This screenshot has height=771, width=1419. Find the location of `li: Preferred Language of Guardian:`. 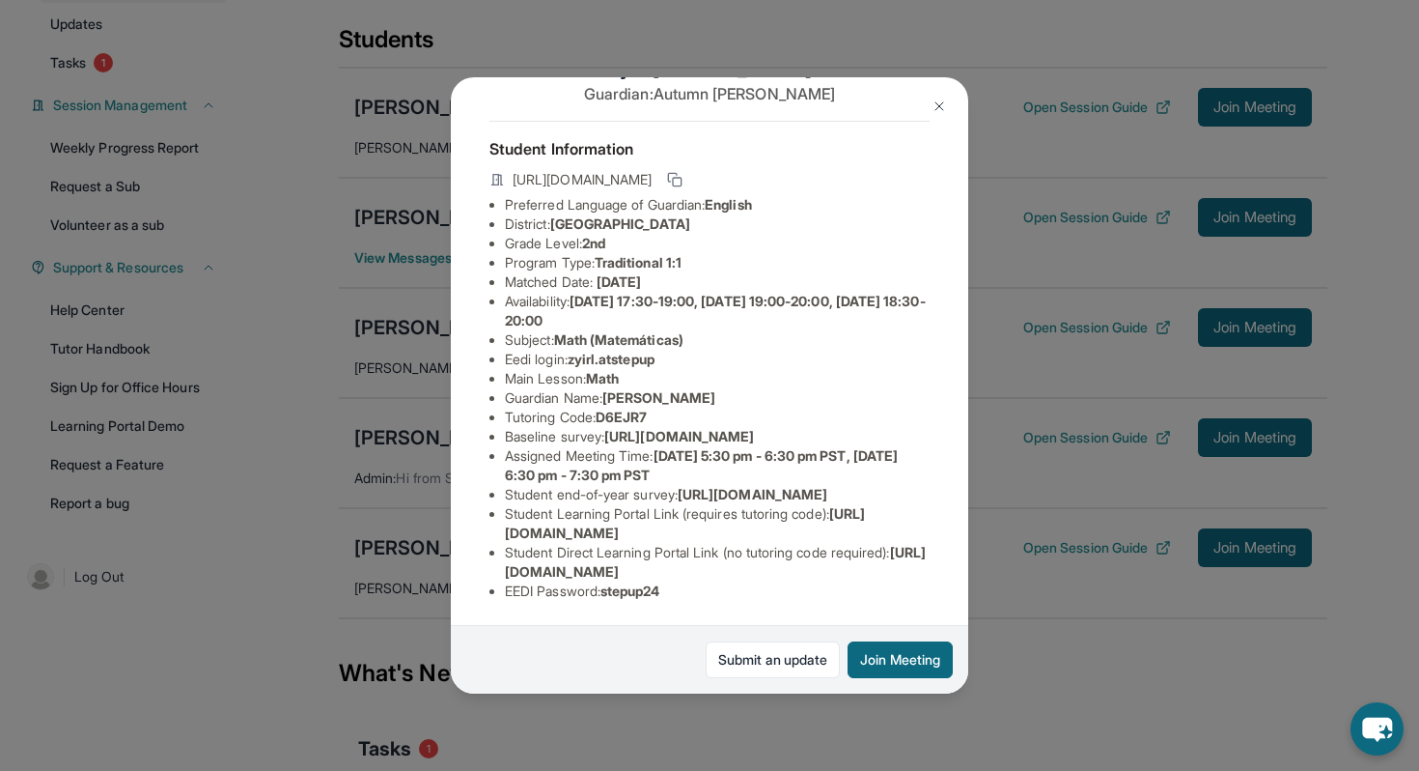

li: Preferred Language of Guardian: is located at coordinates (717, 205).